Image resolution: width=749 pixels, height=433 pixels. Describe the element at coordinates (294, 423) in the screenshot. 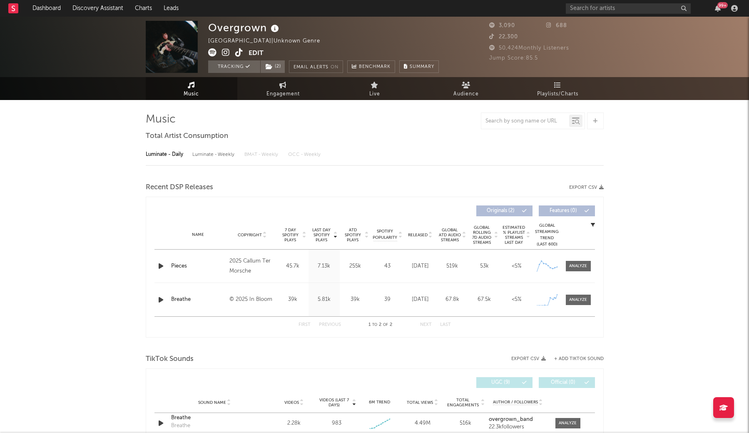

I see `div: 2.28k` at that location.